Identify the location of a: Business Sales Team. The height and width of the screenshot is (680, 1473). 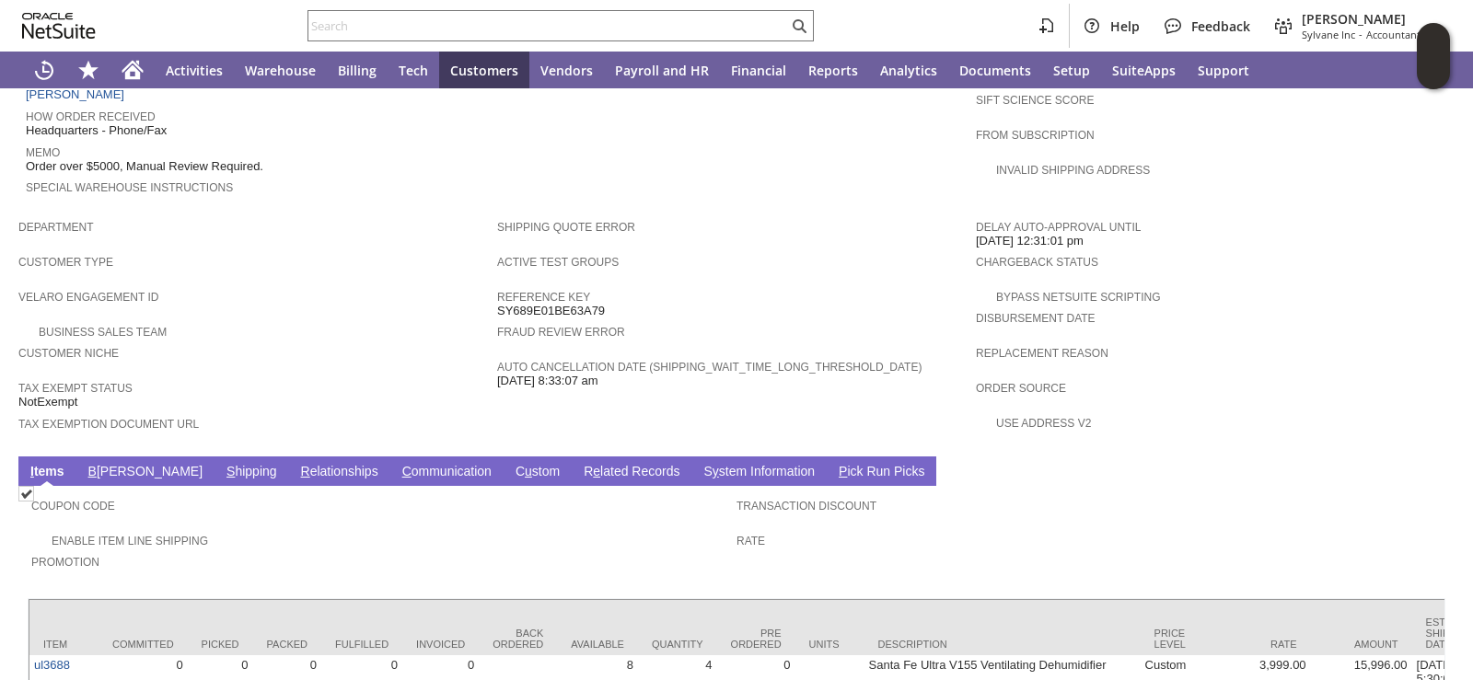
(102, 332).